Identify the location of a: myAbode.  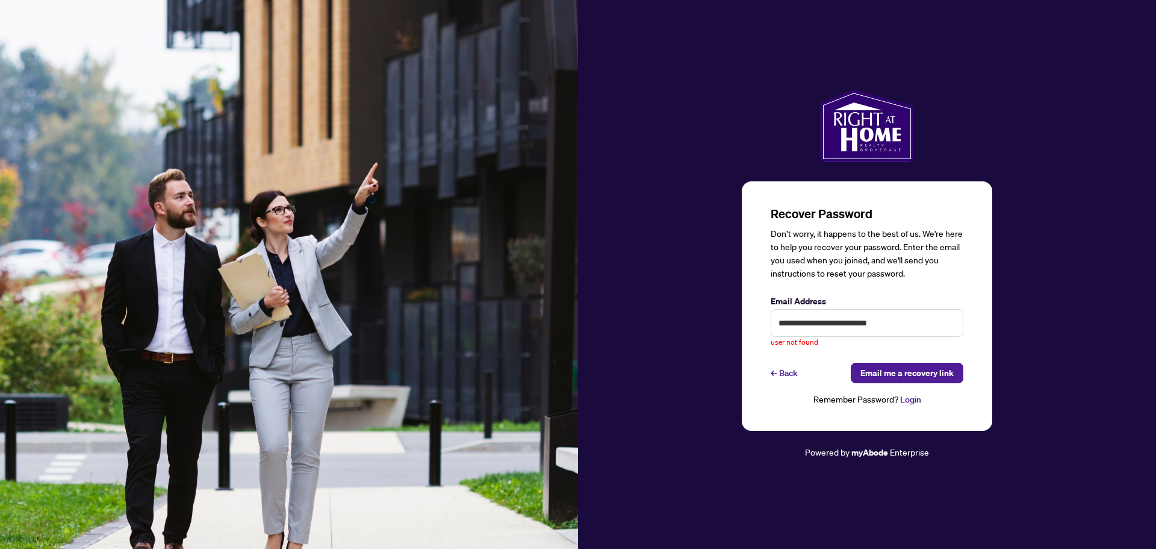
(870, 452).